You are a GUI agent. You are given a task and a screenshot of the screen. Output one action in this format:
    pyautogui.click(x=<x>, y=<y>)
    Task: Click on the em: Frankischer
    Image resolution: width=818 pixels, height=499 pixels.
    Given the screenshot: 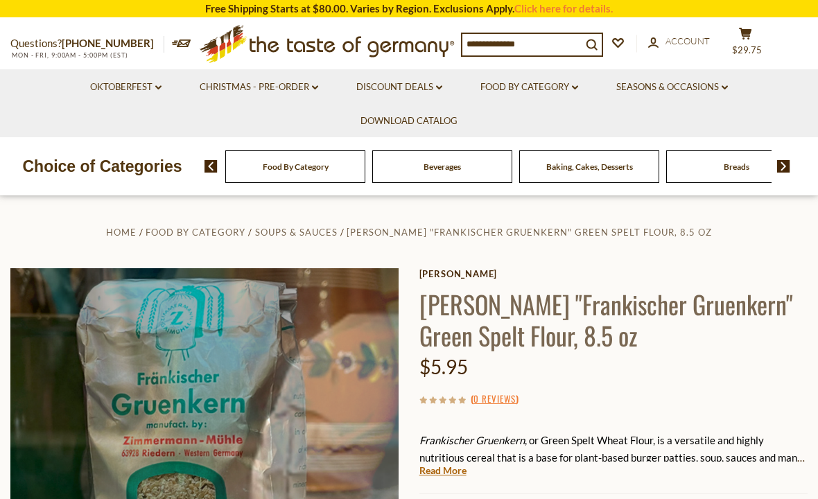 What is the action you would take?
    pyautogui.click(x=447, y=440)
    